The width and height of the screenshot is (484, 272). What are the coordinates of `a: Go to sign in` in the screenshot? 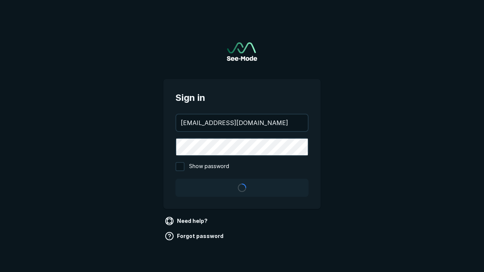 It's located at (242, 51).